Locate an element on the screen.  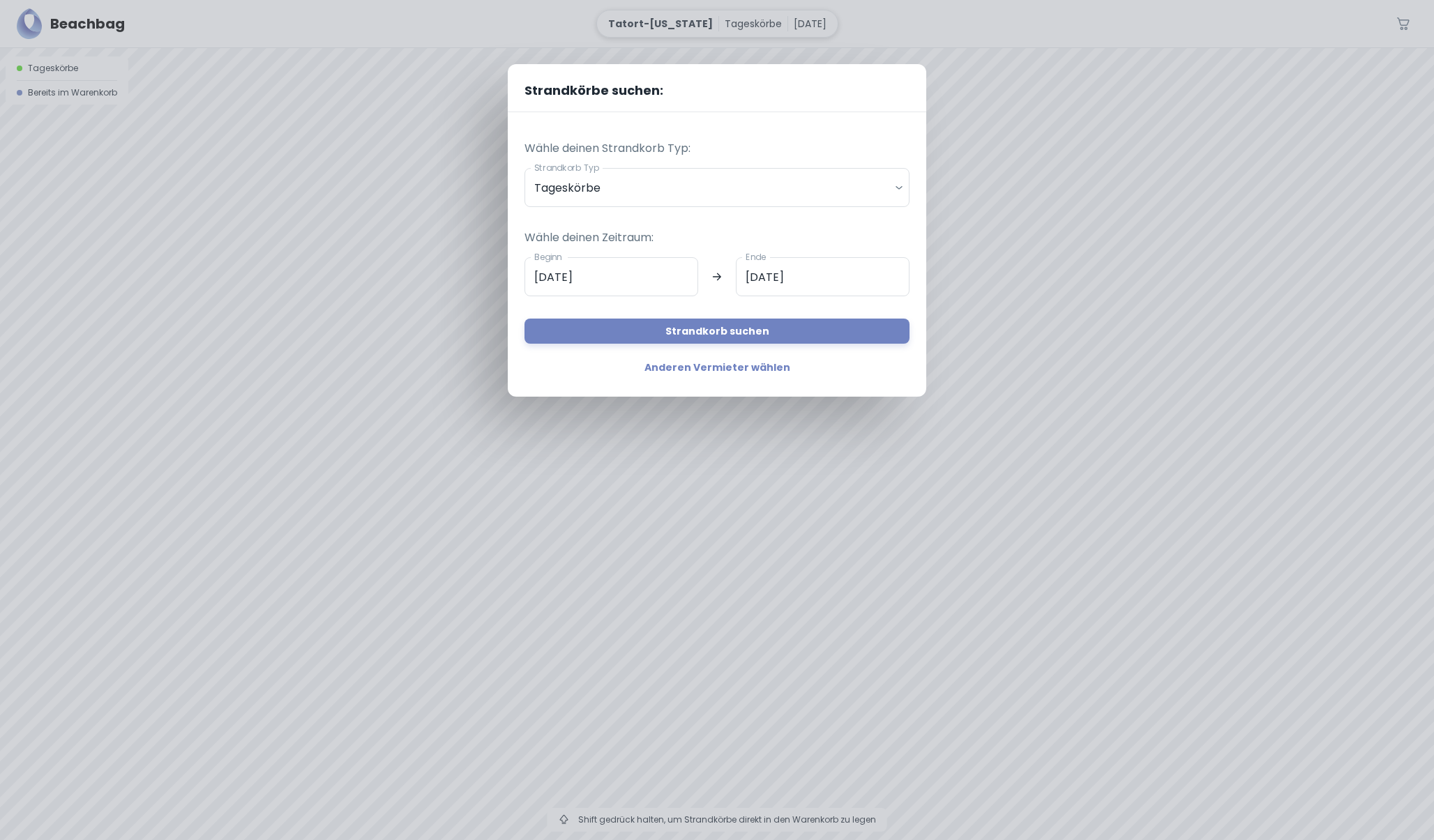
p: Wähle deinen Strandkorb Typ: is located at coordinates (717, 148).